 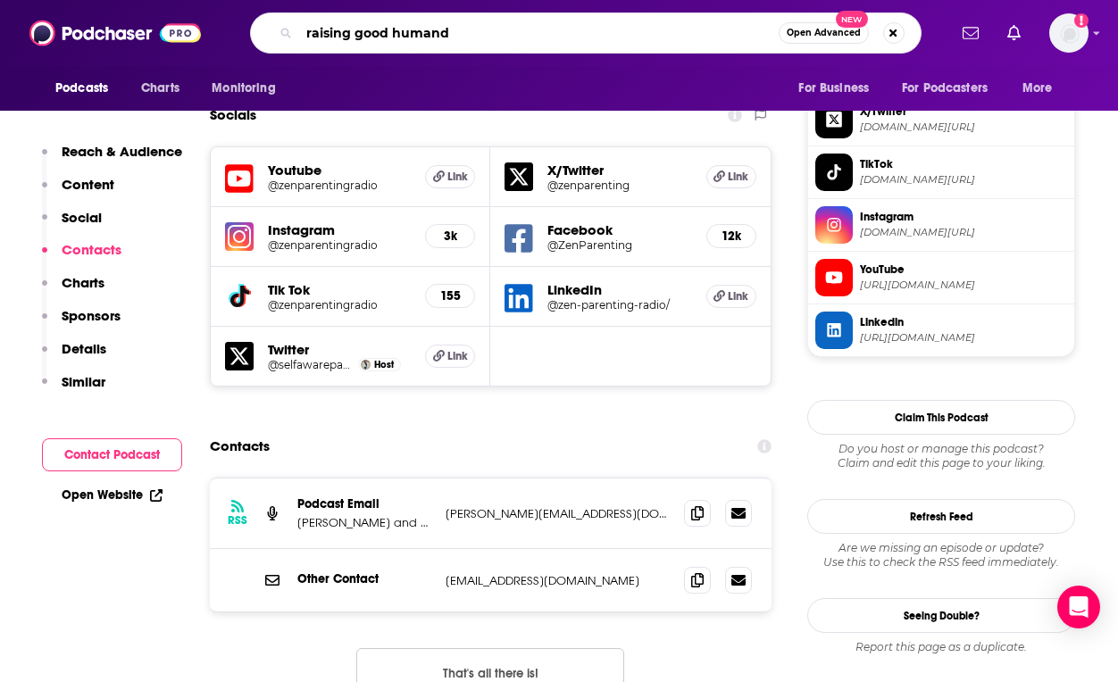 What do you see at coordinates (1081, 21) in the screenshot?
I see `svg: Add a profile image` at bounding box center [1081, 21].